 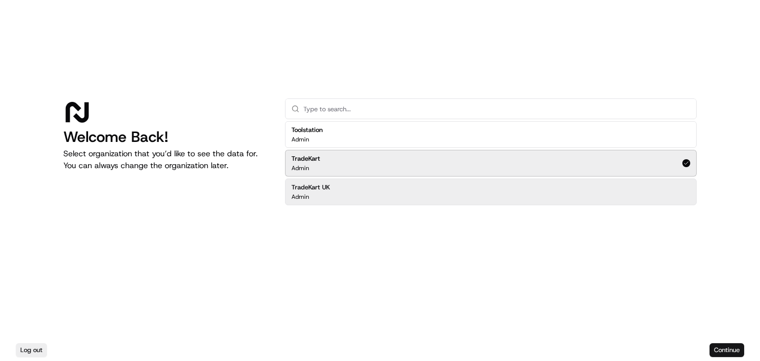 What do you see at coordinates (497, 109) in the screenshot?
I see `input: Type to search...` at bounding box center [497, 109].